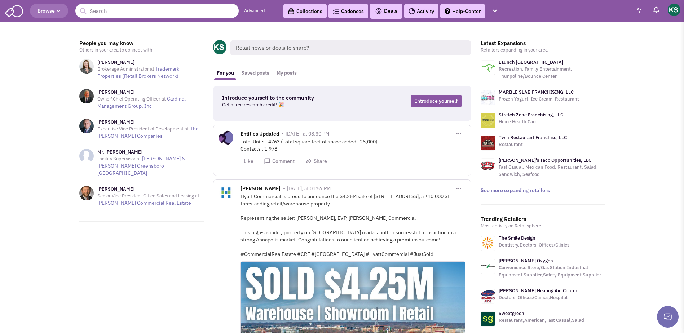 This screenshot has height=333, width=684. Describe the element at coordinates (141, 50) in the screenshot. I see `p: Others in your area to connect with` at that location.